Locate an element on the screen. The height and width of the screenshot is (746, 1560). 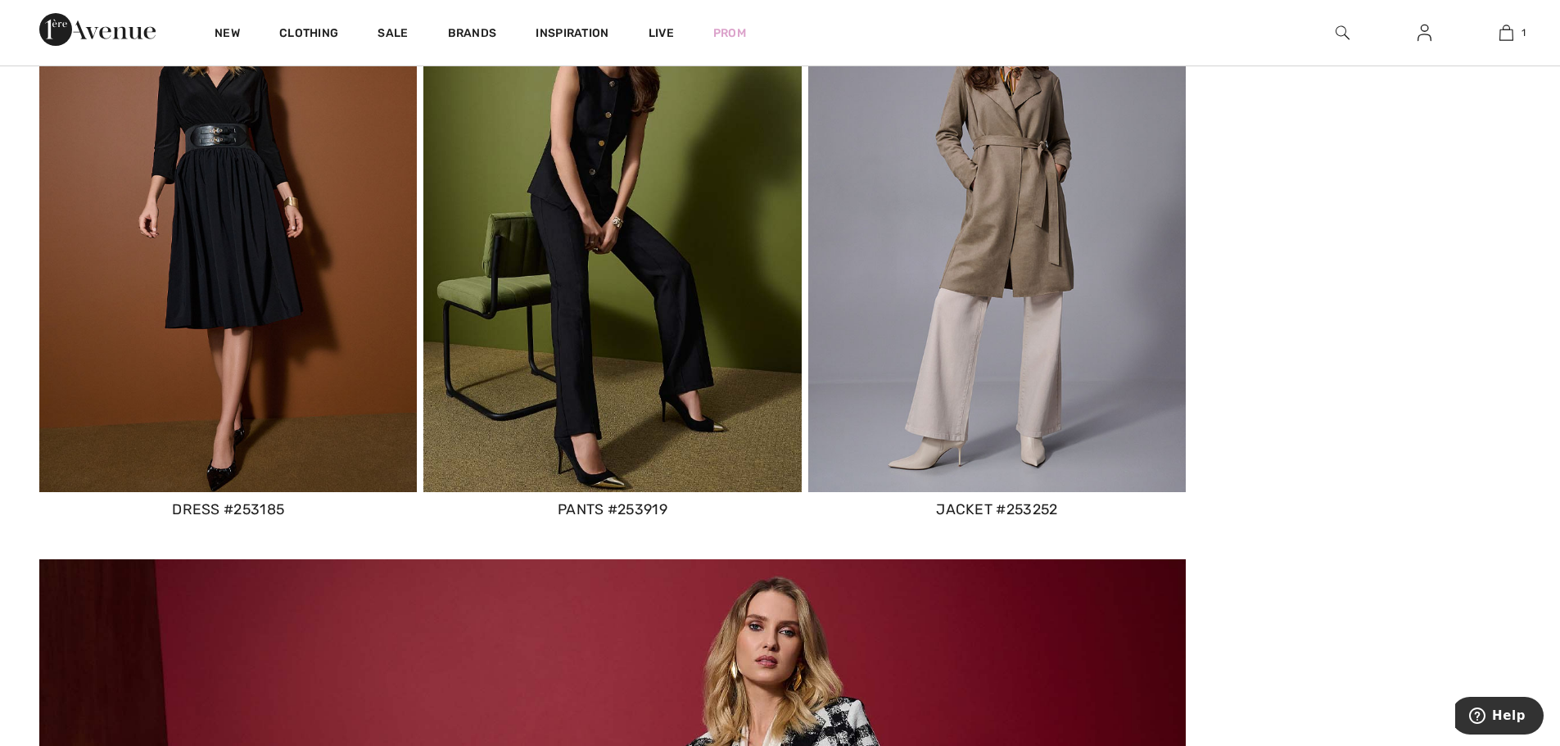
div: Open Front Belted Trench Style 253252 is located at coordinates (996, 509).